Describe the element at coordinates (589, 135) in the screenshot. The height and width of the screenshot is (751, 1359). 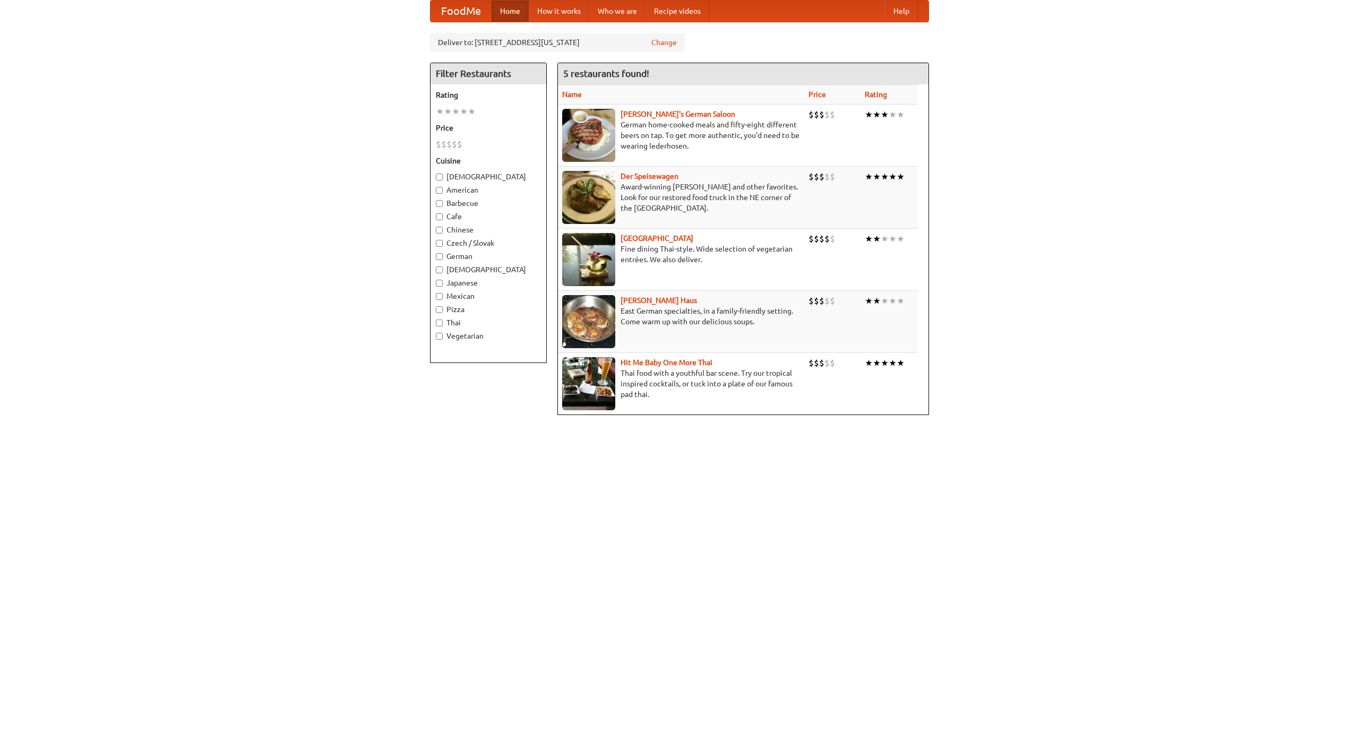
I see `img: esthers.jpg` at that location.